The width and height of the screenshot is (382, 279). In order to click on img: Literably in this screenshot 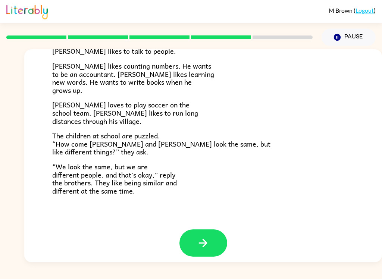, I will do `click(27, 11)`.